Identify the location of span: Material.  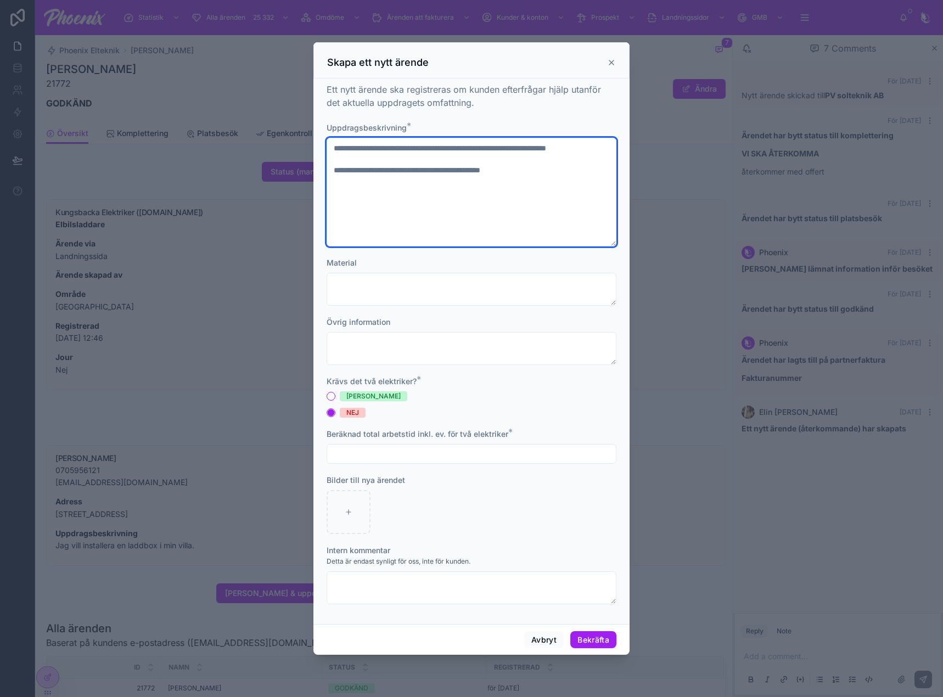
(341, 262).